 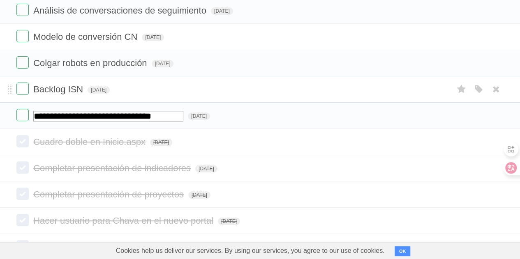 What do you see at coordinates (91, 63) in the screenshot?
I see `span: Colgar robots en producción` at bounding box center [91, 63].